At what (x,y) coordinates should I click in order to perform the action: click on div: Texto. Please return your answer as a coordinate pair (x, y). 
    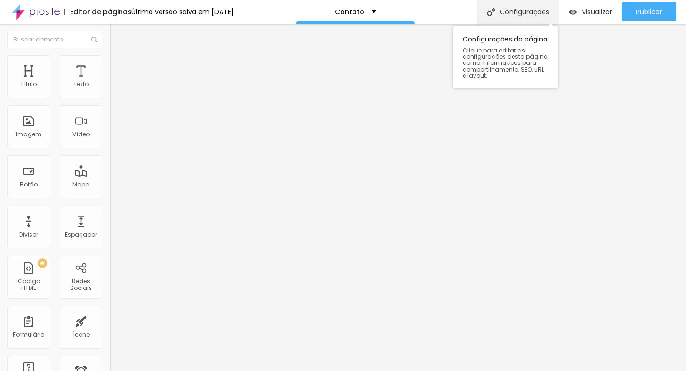
    Looking at the image, I should click on (81, 84).